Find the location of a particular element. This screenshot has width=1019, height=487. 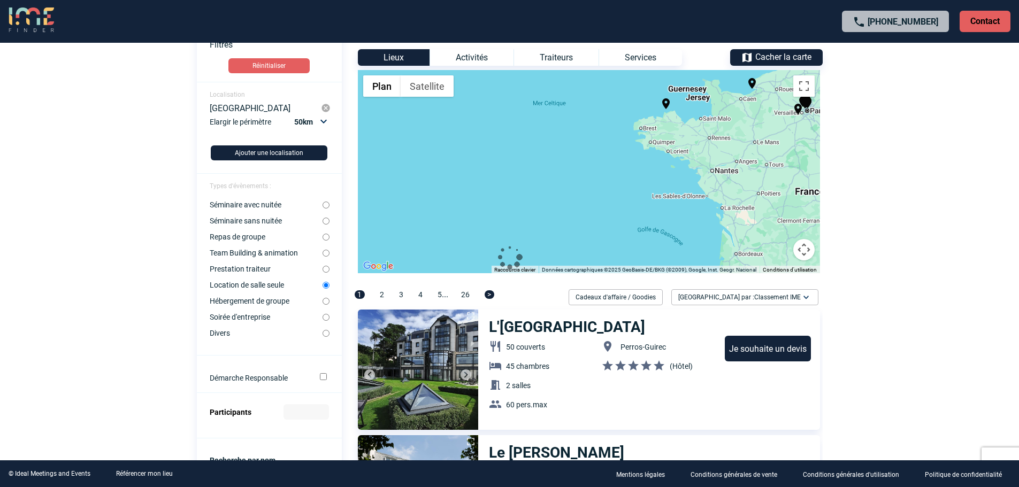

label: Soirée d'entreprise is located at coordinates (266, 317).